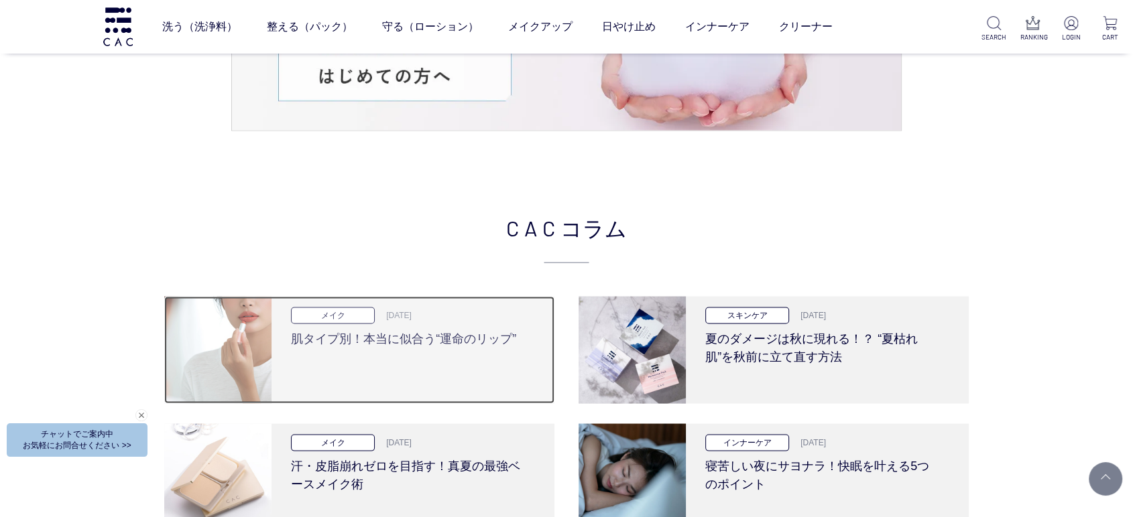  Describe the element at coordinates (118, 26) in the screenshot. I see `img: logo` at that location.